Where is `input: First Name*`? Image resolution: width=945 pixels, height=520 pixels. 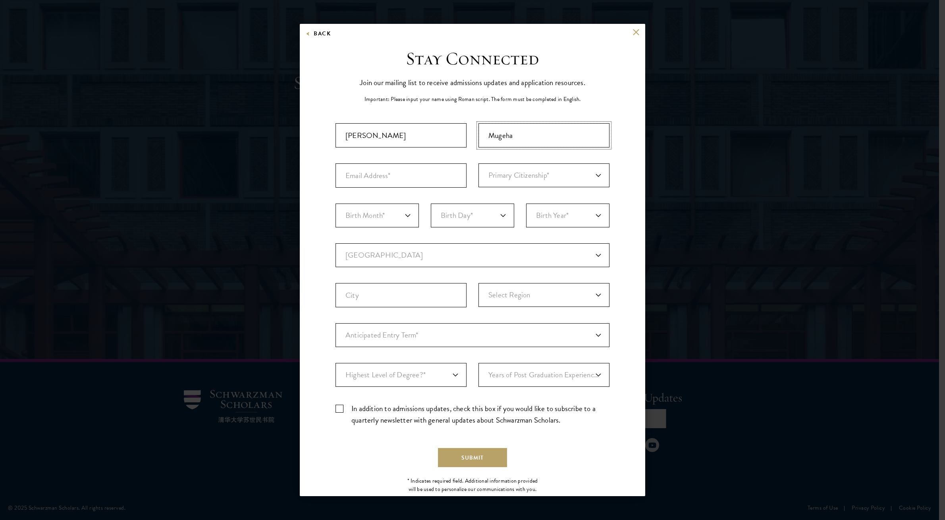
input: First Name* is located at coordinates (401, 135).